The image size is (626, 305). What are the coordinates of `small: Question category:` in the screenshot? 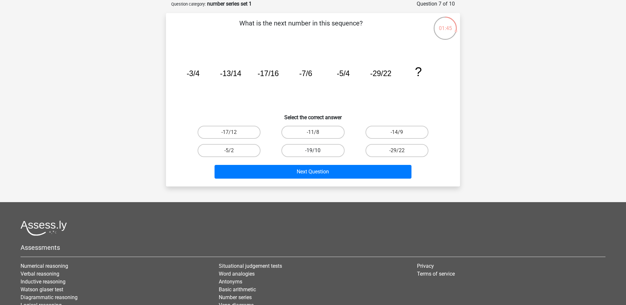 It's located at (189, 4).